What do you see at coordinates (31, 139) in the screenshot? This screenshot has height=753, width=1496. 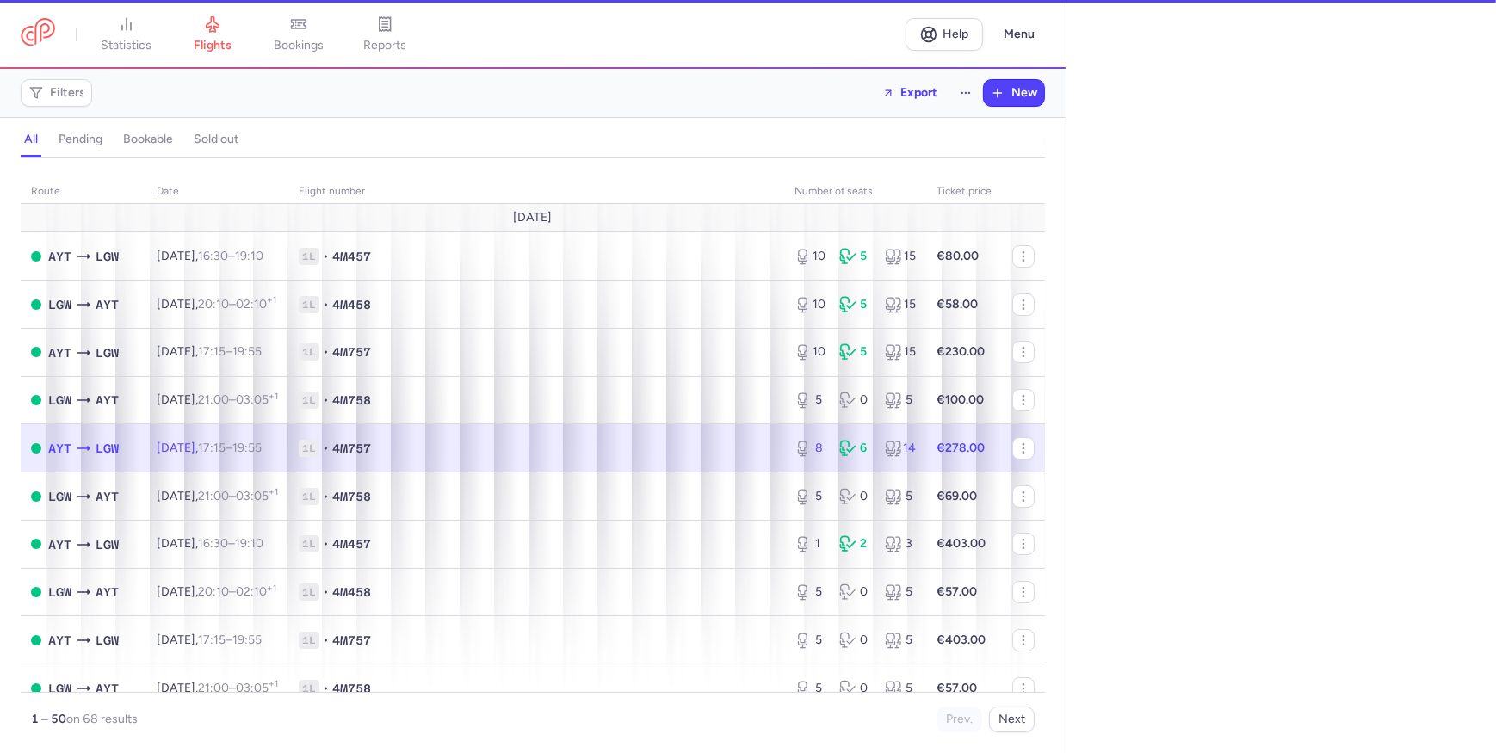 I see `h4: all` at bounding box center [31, 139].